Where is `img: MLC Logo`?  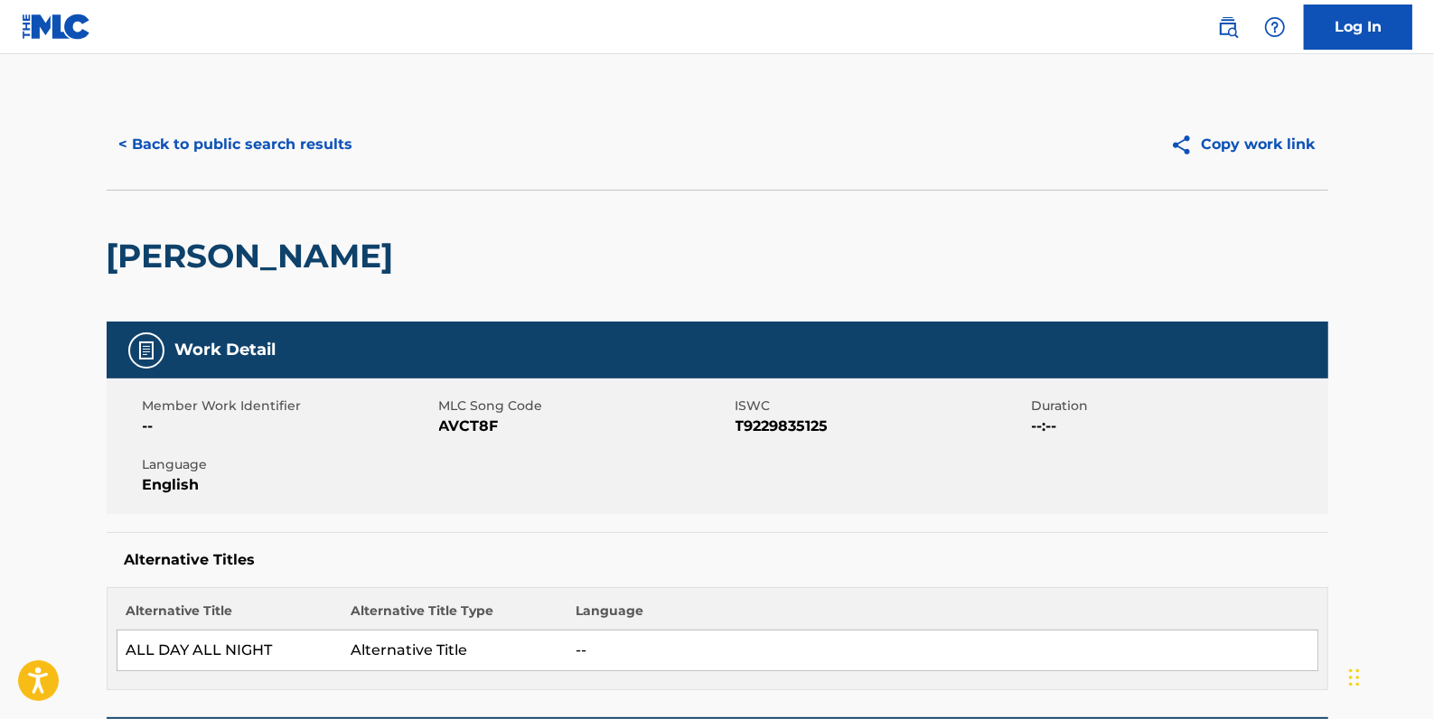 img: MLC Logo is located at coordinates (56, 26).